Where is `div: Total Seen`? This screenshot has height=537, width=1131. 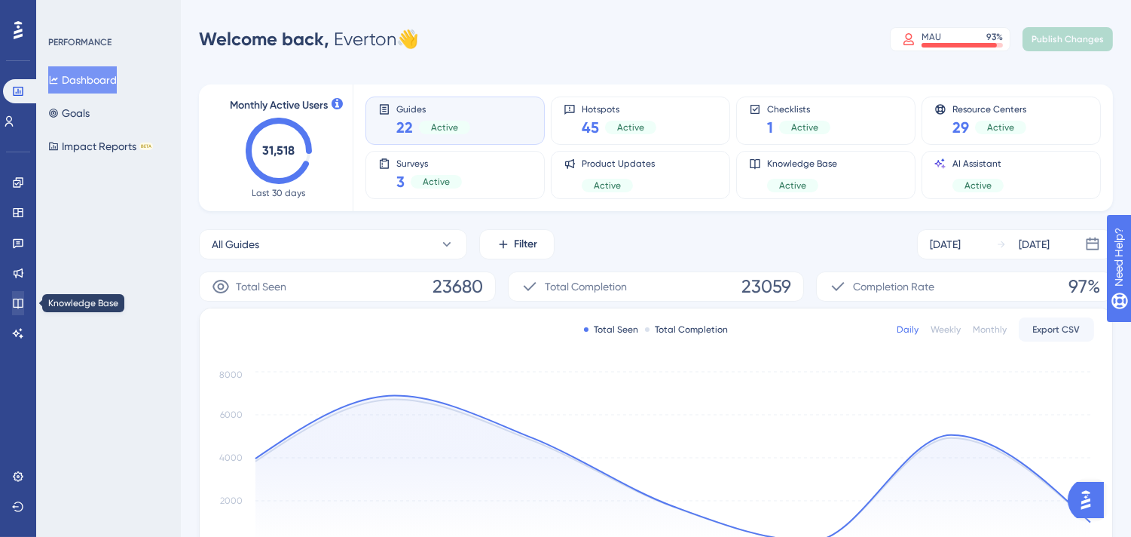
div: Total Seen is located at coordinates (611, 329).